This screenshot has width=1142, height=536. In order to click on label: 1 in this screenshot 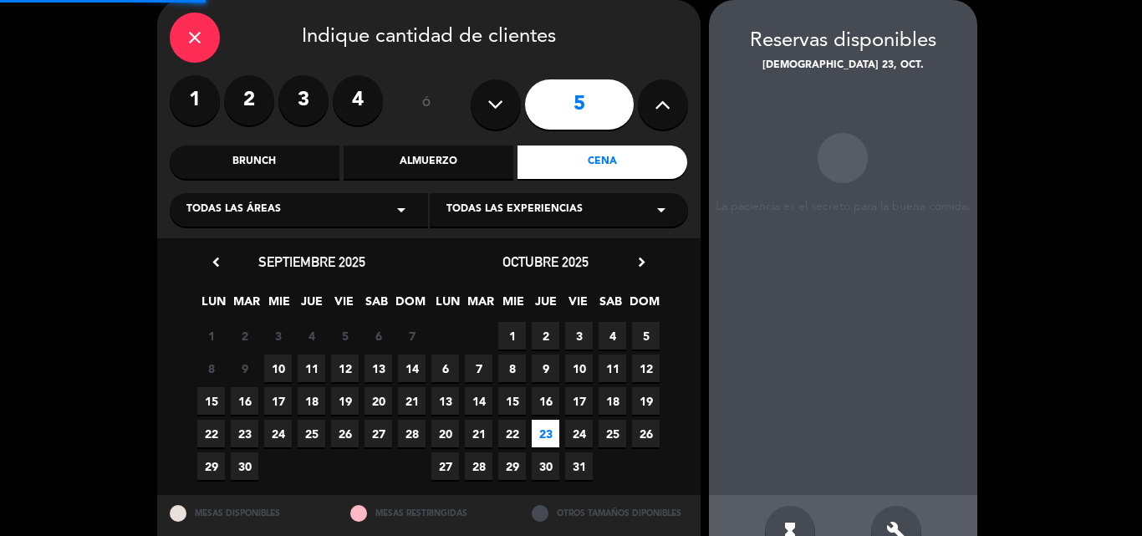, I will do `click(195, 100)`.